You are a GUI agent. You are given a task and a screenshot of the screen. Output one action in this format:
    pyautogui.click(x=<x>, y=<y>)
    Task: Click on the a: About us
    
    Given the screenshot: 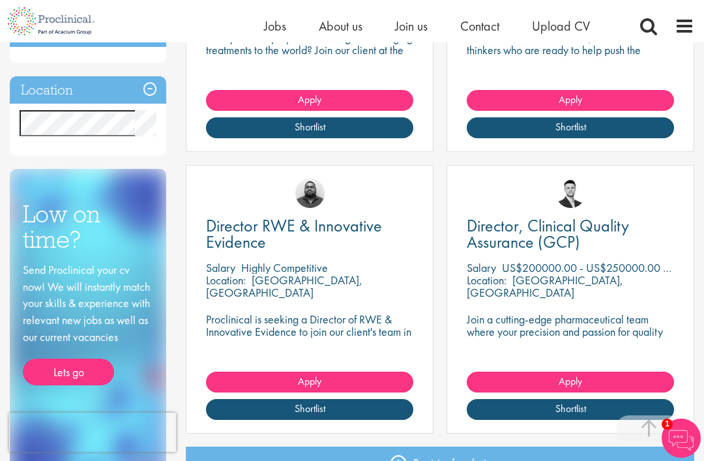 What is the action you would take?
    pyautogui.click(x=340, y=26)
    